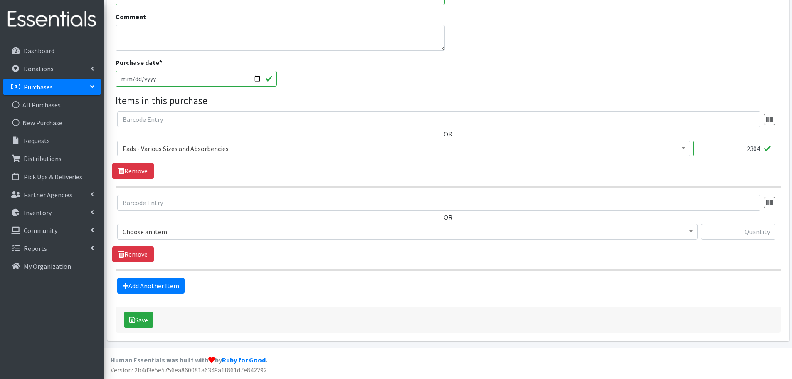  I want to click on a: Pick Ups & Deliveries, so click(52, 177).